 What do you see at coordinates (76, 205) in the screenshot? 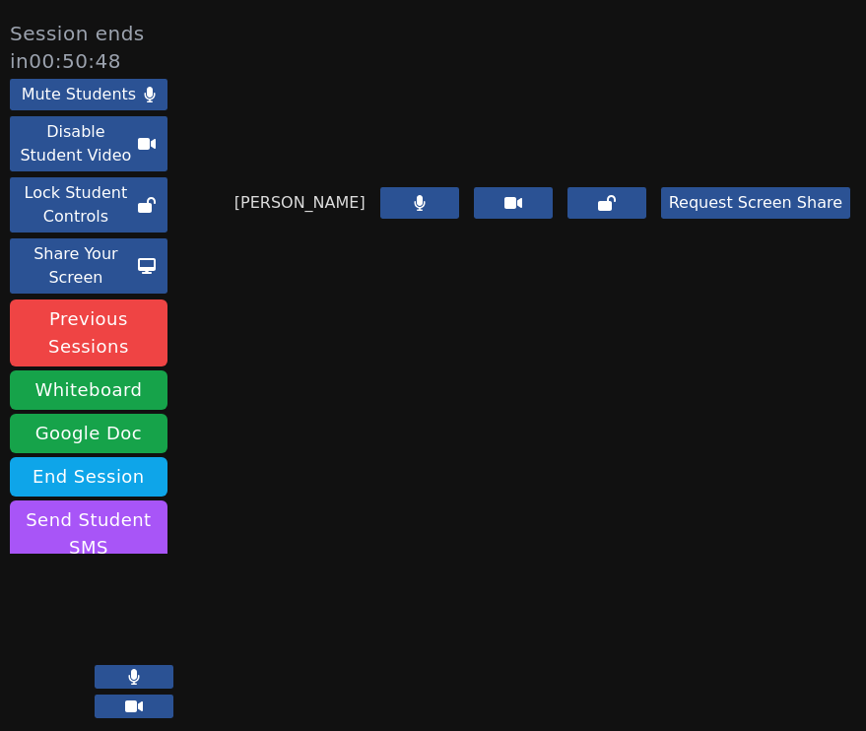
I see `div: Lock Student Controls` at bounding box center [76, 205].